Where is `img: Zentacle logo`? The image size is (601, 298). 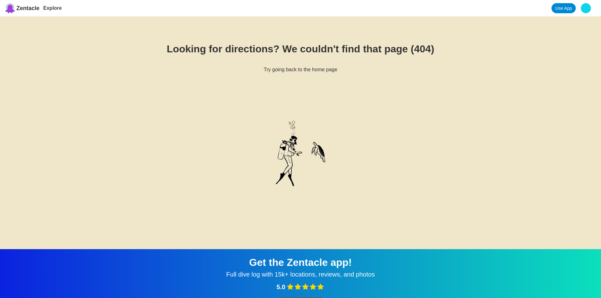 img: Zentacle logo is located at coordinates (10, 8).